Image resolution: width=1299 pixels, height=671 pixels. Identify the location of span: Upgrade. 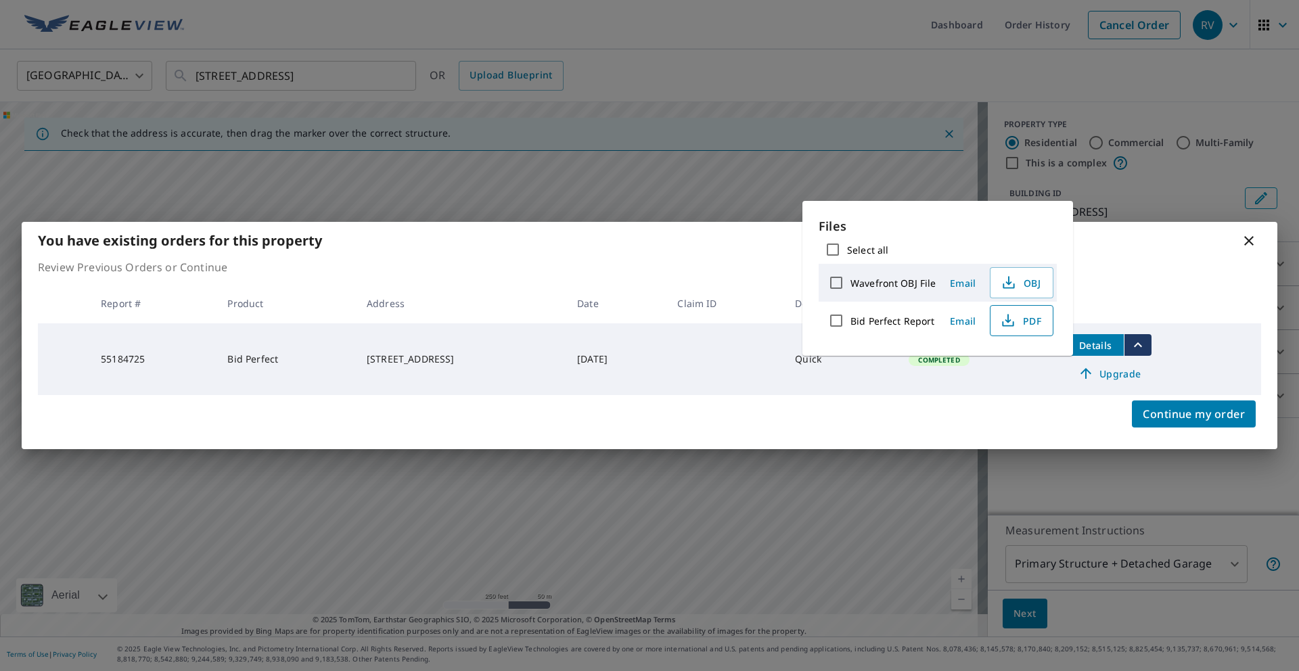
(1109, 373).